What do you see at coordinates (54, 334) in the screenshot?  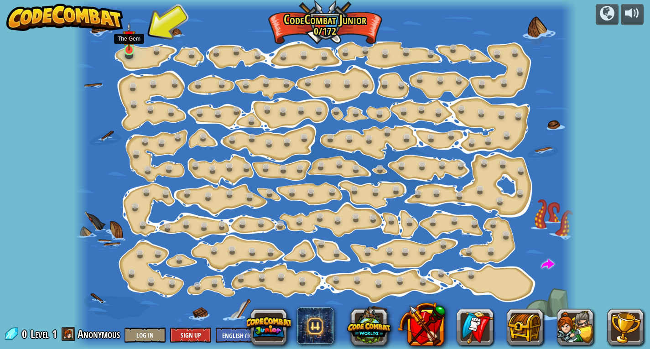 I see `span: 1` at bounding box center [54, 334].